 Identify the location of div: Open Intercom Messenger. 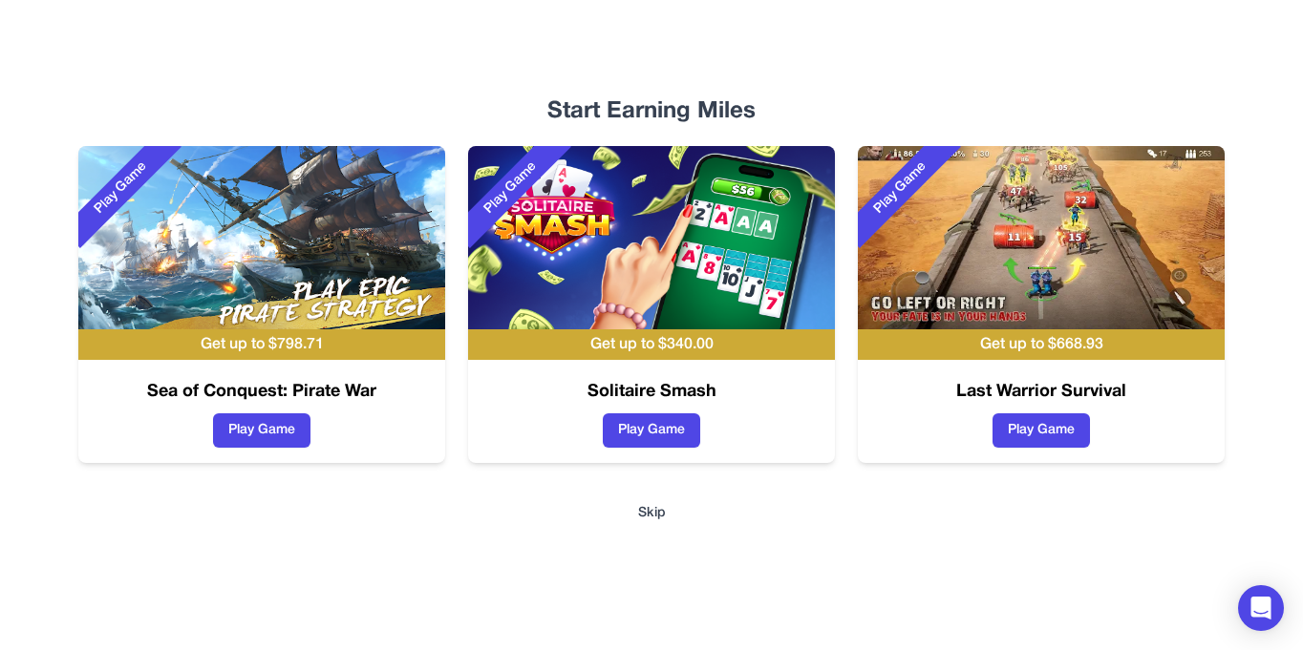
(1261, 608).